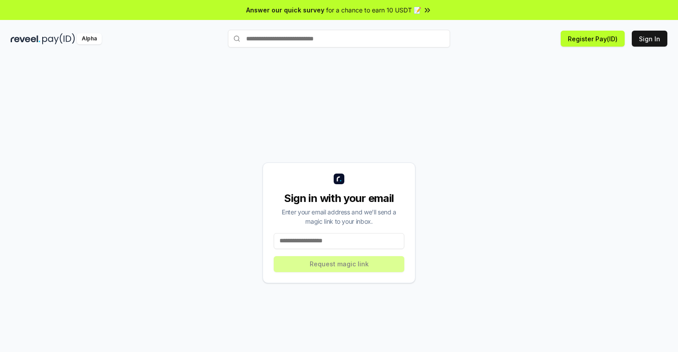 This screenshot has width=678, height=352. What do you see at coordinates (285, 10) in the screenshot?
I see `span: Answer our quick survey` at bounding box center [285, 10].